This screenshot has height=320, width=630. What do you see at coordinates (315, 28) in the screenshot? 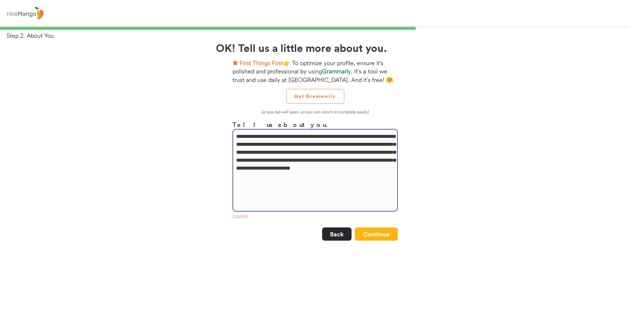
I see `div: 66%` at bounding box center [315, 28].